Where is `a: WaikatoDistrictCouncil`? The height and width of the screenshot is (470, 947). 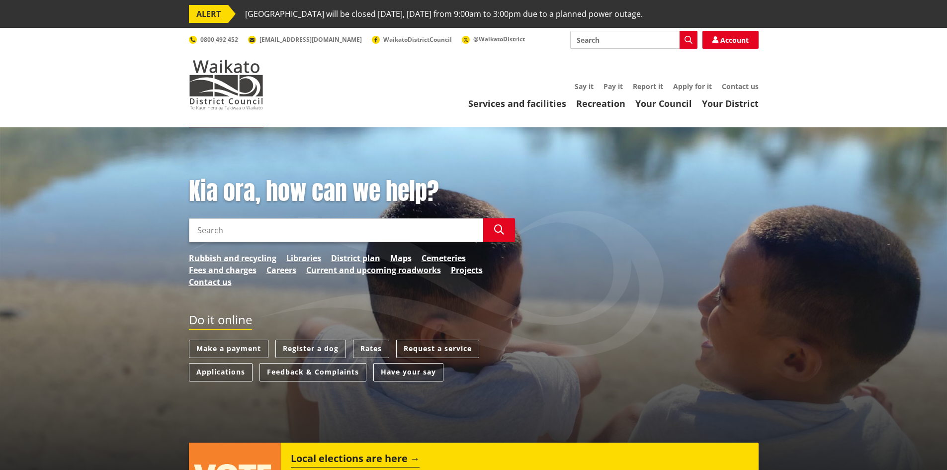 a: WaikatoDistrictCouncil is located at coordinates (411, 39).